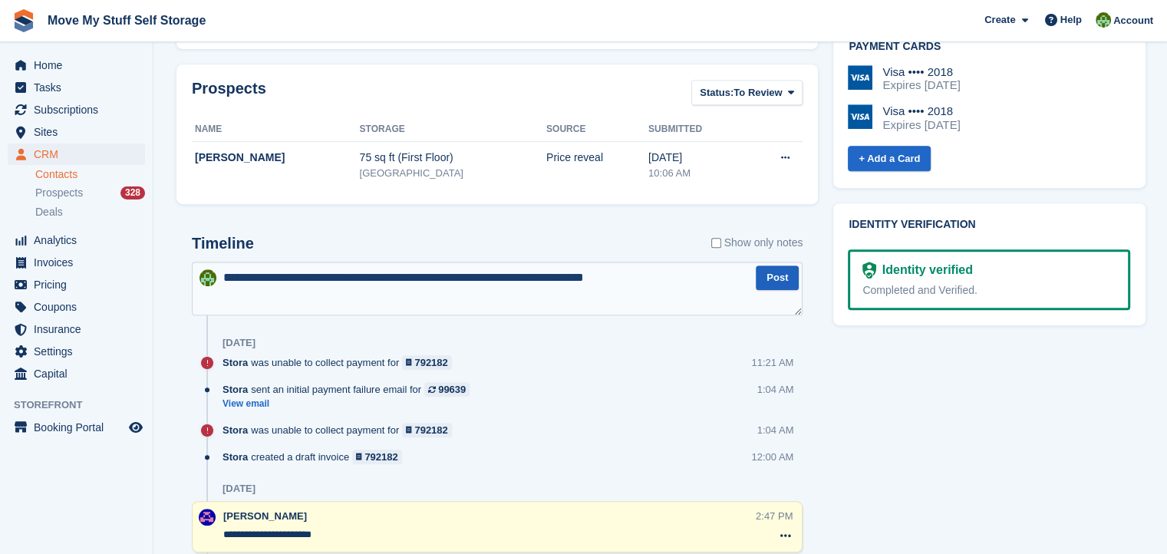 This screenshot has height=554, width=1167. Describe the element at coordinates (717, 93) in the screenshot. I see `span: Status:` at that location.